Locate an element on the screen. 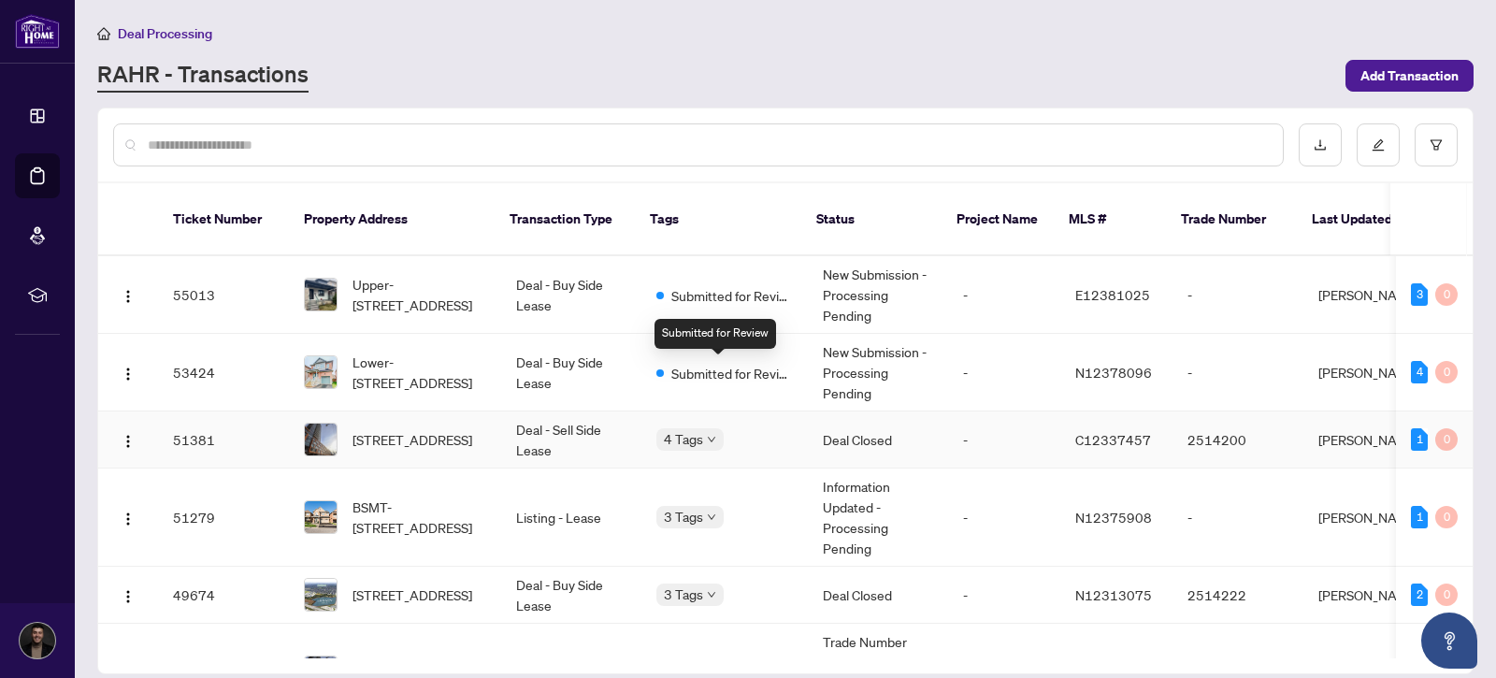  span: E12381025 is located at coordinates (1113, 295).